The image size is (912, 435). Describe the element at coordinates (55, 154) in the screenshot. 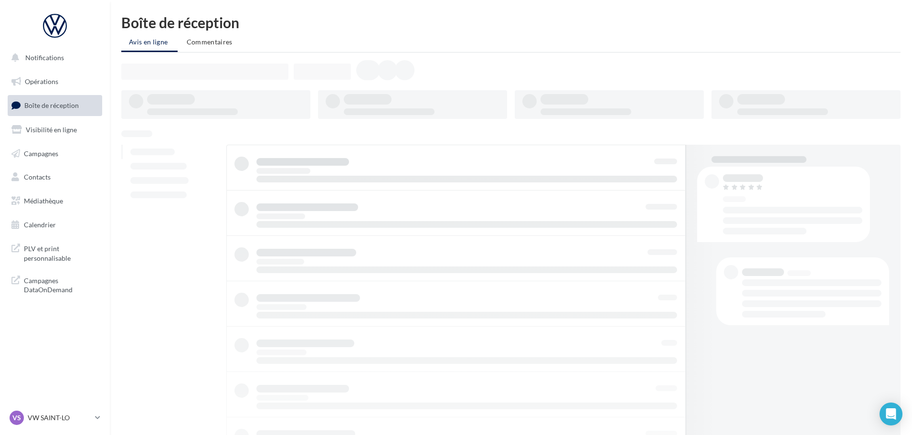

I see `a: Campagnes` at that location.